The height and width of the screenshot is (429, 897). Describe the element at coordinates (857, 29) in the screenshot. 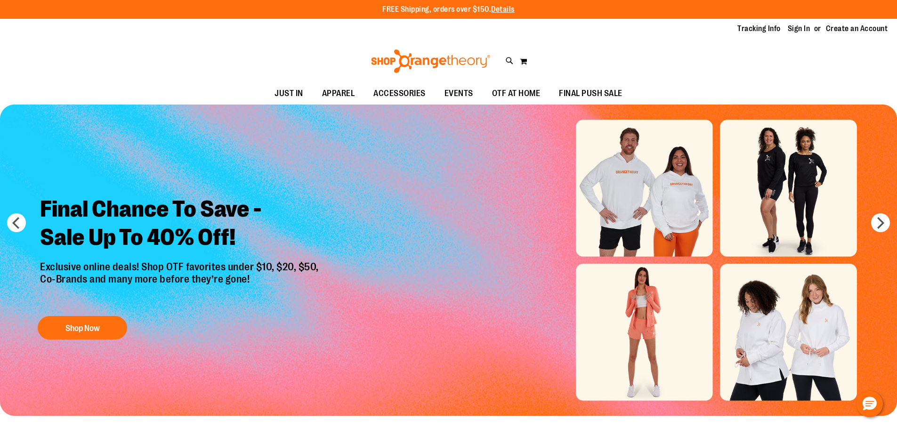

I see `a: Create an Account` at that location.